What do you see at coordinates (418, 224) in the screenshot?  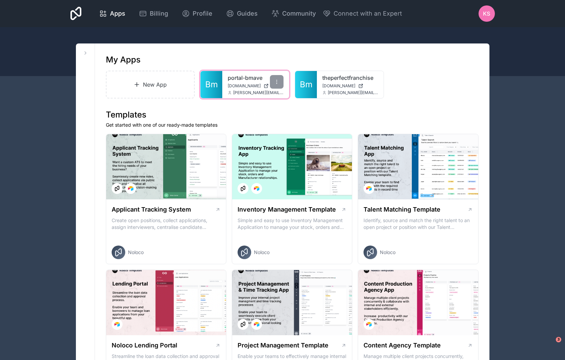 I see `p: Identify, source and match the right talent to an open project or position with our Talent Matchi...` at bounding box center [418, 224].